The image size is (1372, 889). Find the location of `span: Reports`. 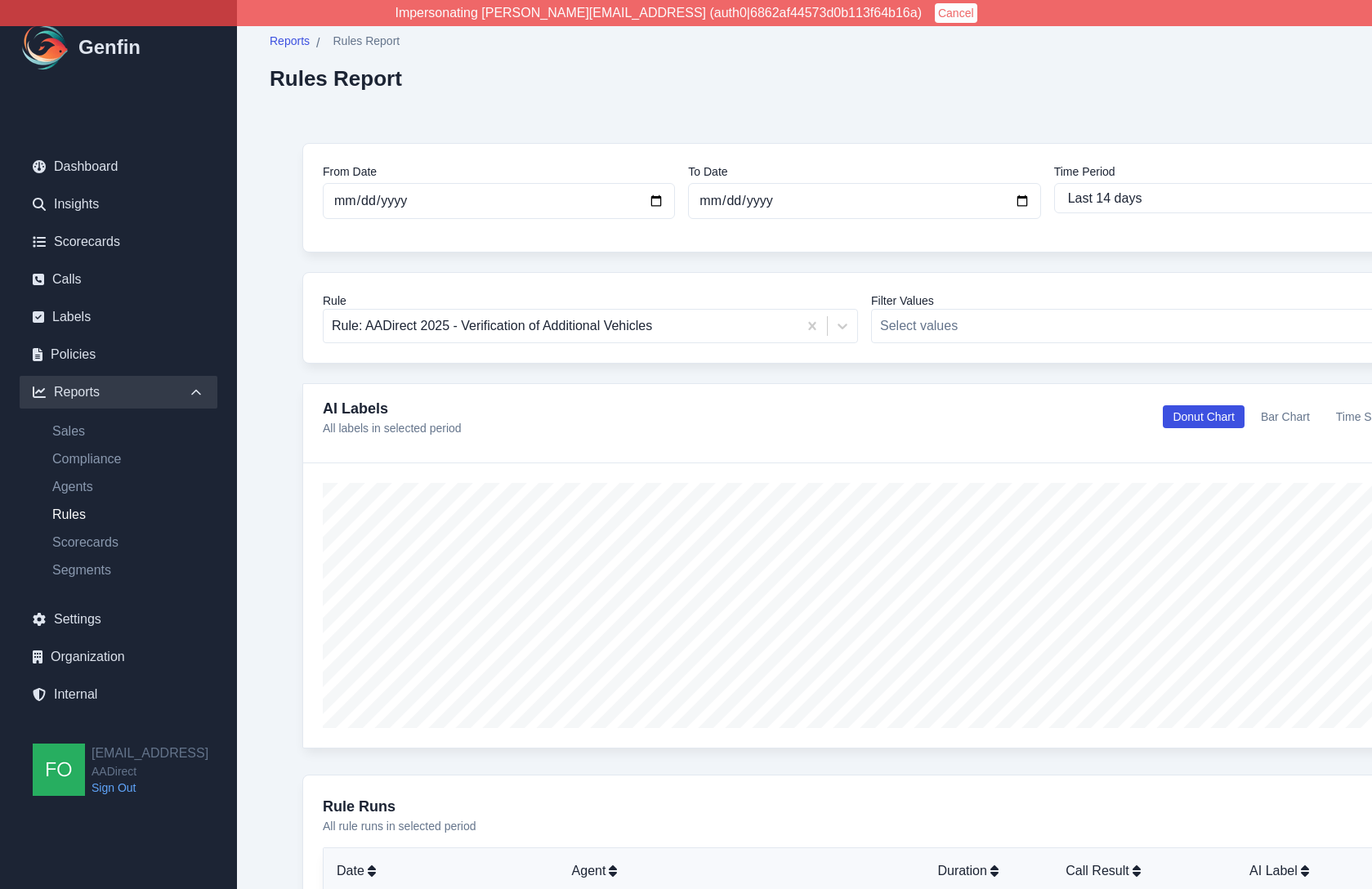

span: Reports is located at coordinates (290, 41).